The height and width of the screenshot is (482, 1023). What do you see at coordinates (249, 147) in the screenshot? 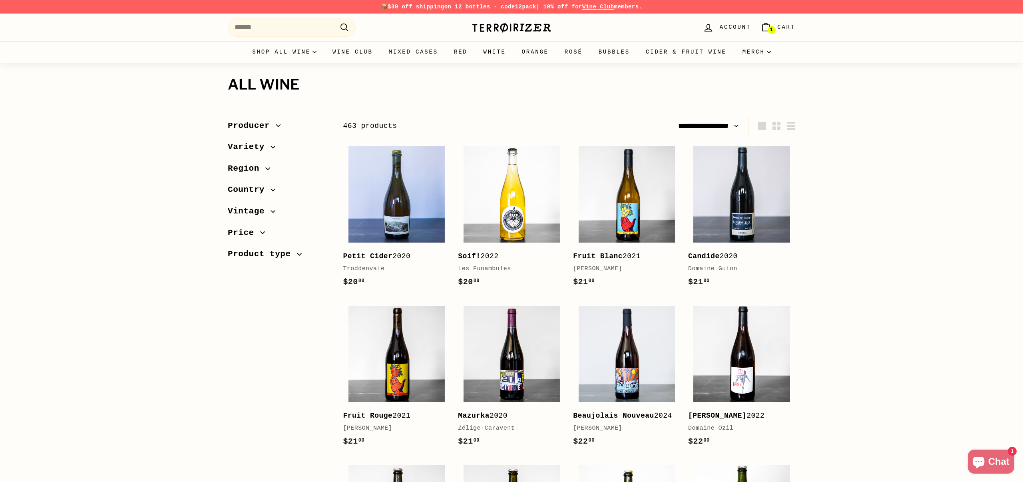
I see `span: Variety` at bounding box center [249, 147].